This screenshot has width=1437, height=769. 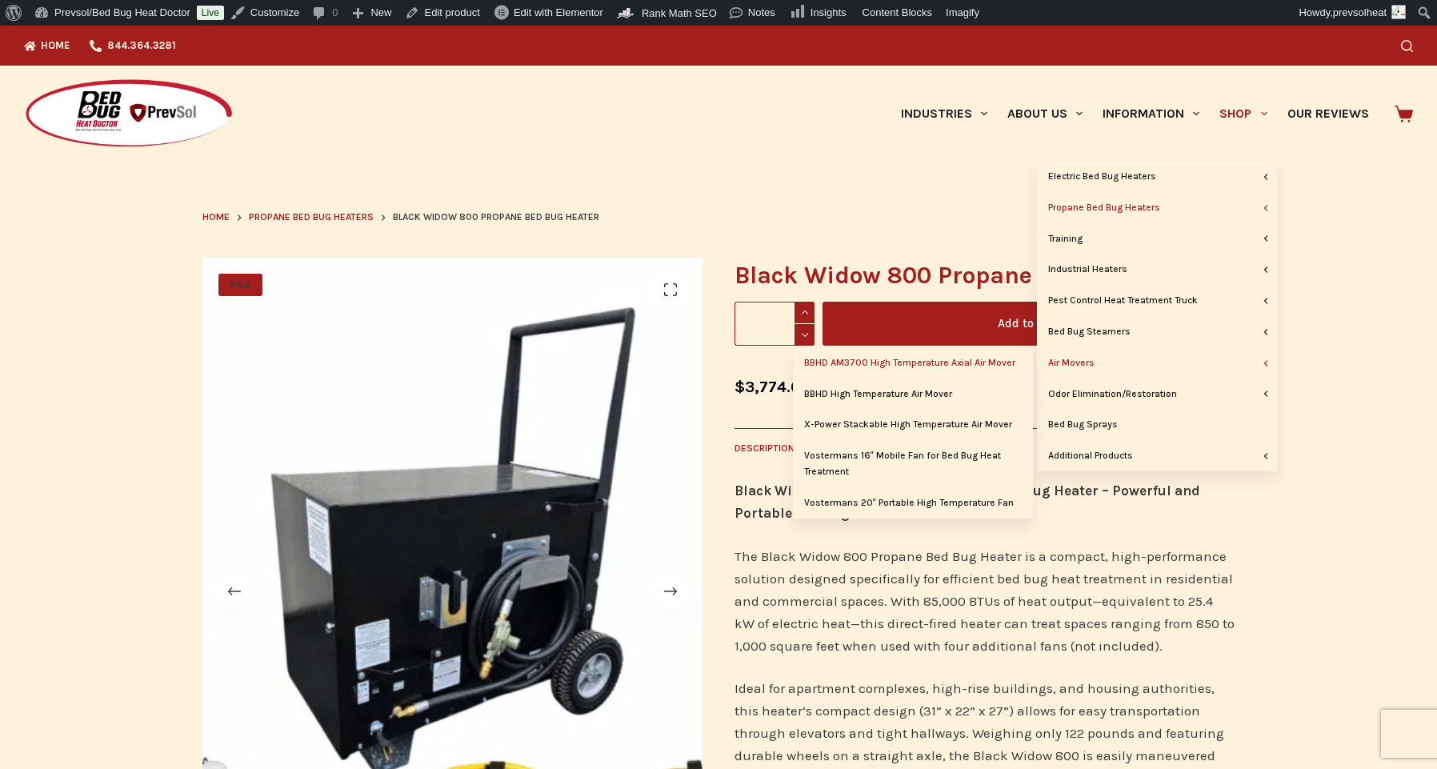 I want to click on strong: Black Widow 800 Direct-Fired Propane Bed Bug Heater – Powerful and Portable Bed Bug Heat Treatmen..., so click(x=967, y=502).